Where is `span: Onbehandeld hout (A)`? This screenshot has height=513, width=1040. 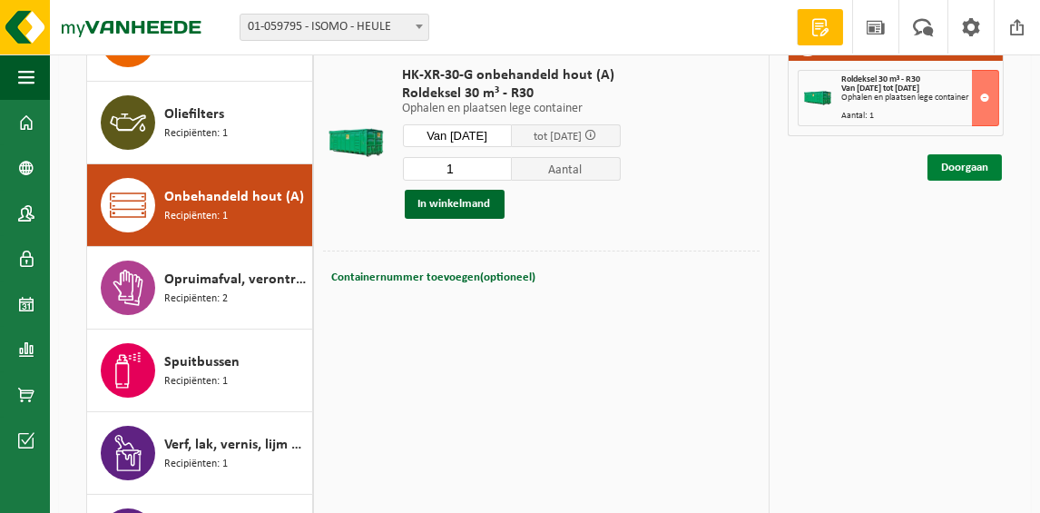 span: Onbehandeld hout (A) is located at coordinates (234, 197).